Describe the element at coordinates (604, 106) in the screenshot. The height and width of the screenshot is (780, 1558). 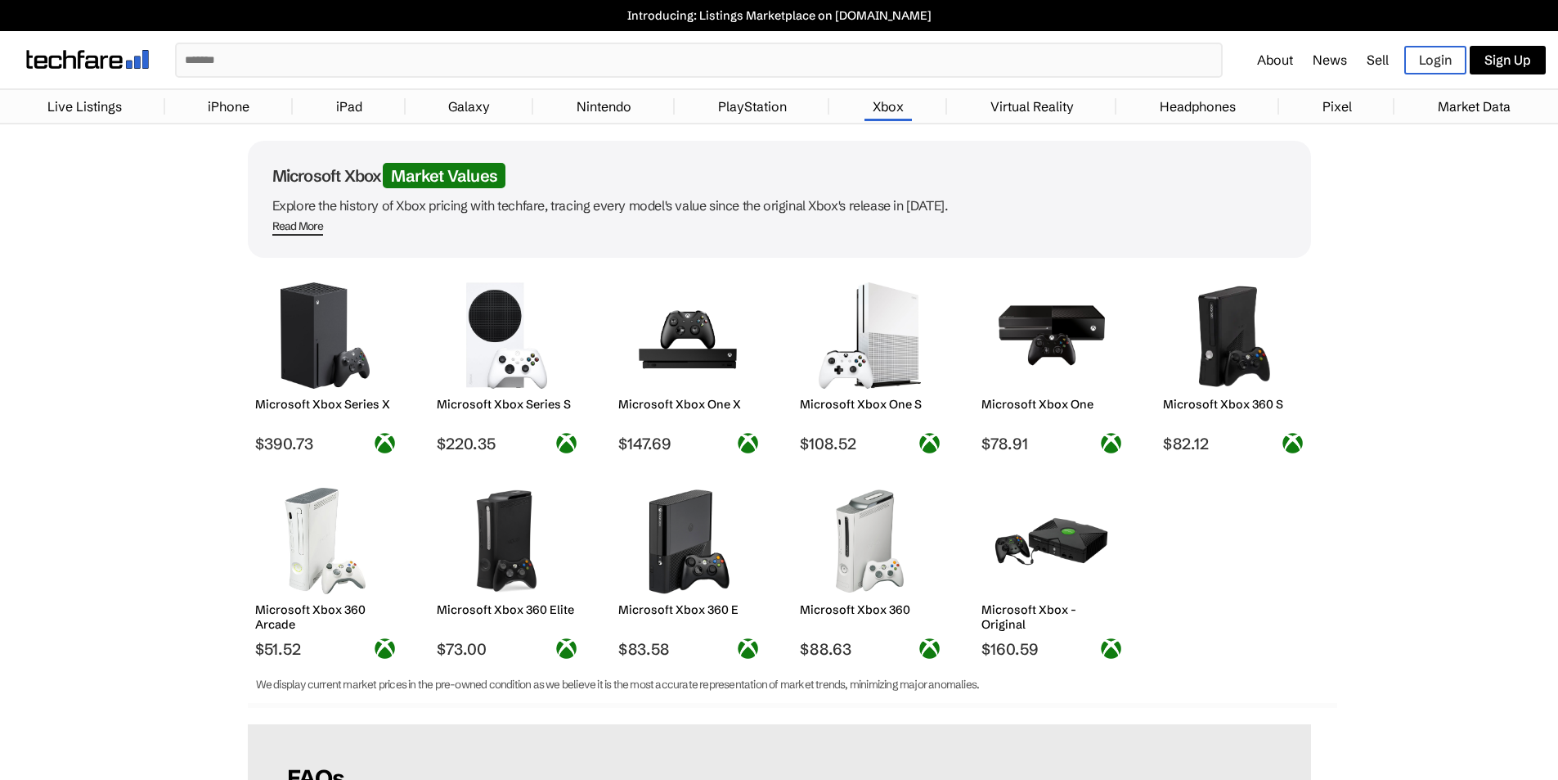
I see `a: Nintendo` at that location.